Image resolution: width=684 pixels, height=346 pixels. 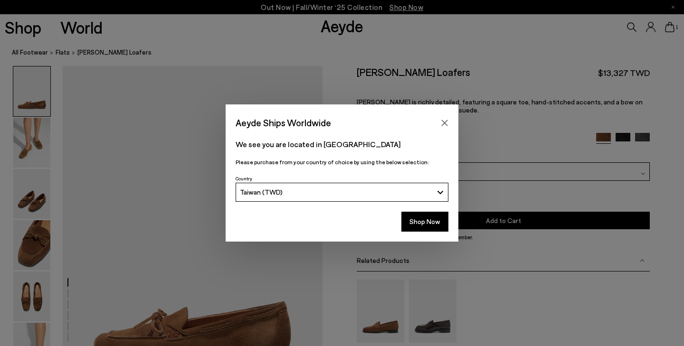 What do you see at coordinates (425, 222) in the screenshot?
I see `button: Shop Now` at bounding box center [425, 222].